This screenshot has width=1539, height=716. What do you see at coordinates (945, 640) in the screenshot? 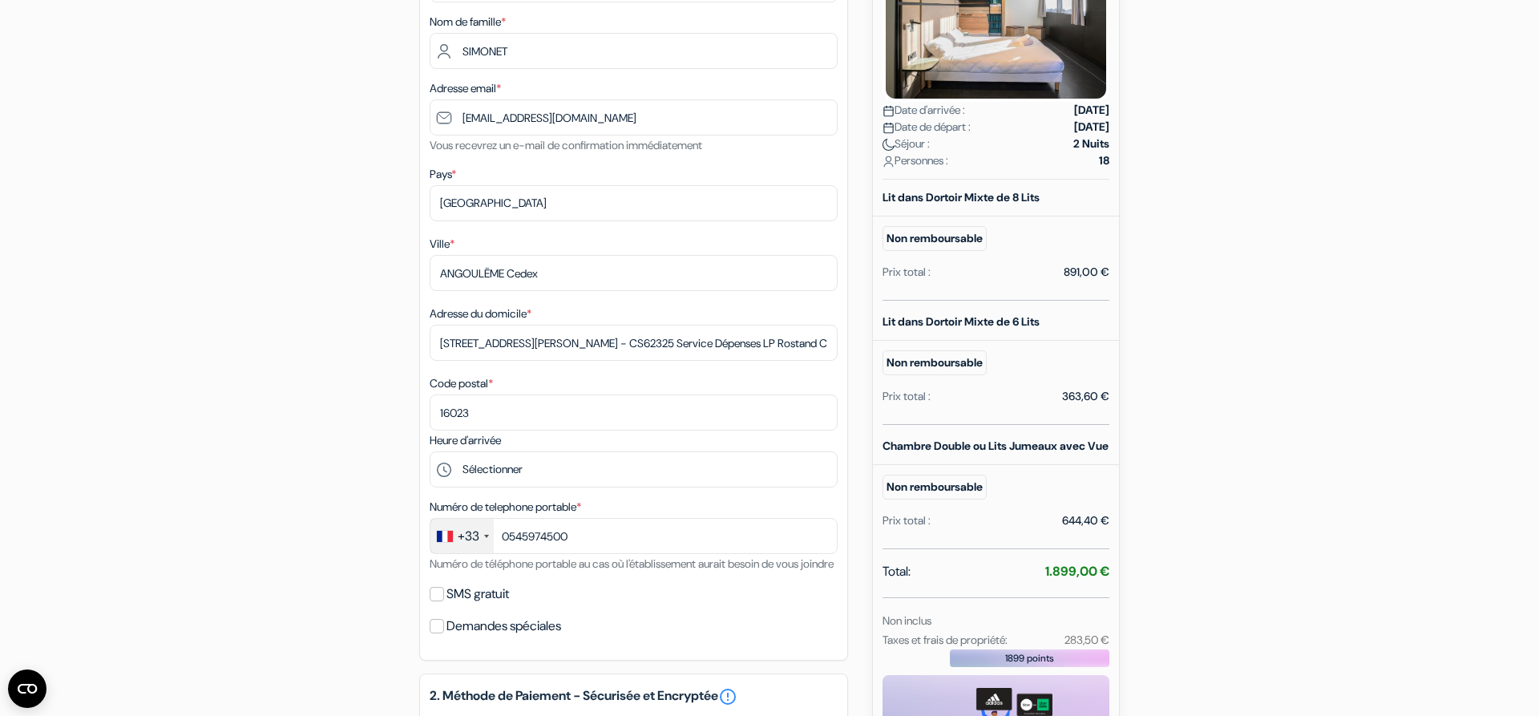
I see `small: Taxes et frais de propriété:` at bounding box center [945, 640].